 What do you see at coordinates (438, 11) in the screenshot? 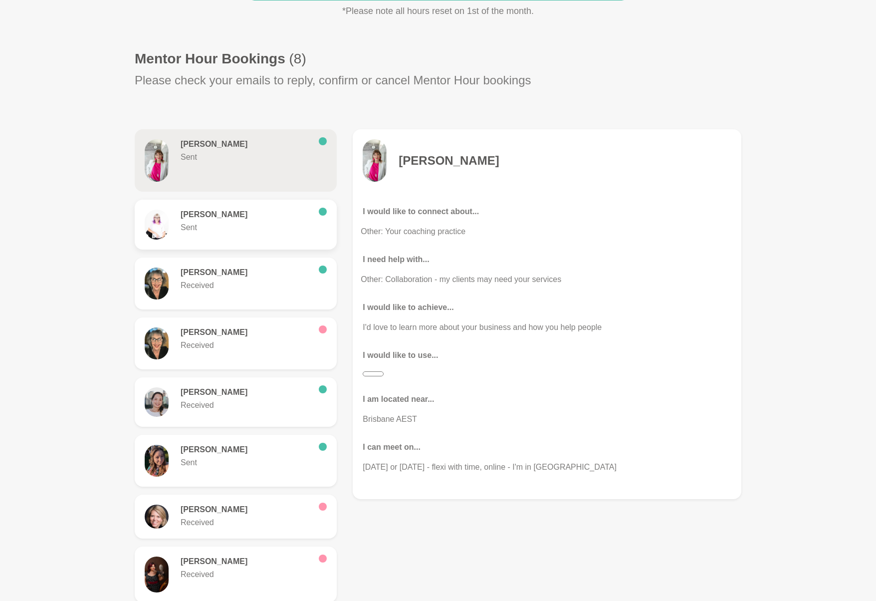
I see `p: *Please note all hours reset on 1st of the month.` at bounding box center [438, 11].